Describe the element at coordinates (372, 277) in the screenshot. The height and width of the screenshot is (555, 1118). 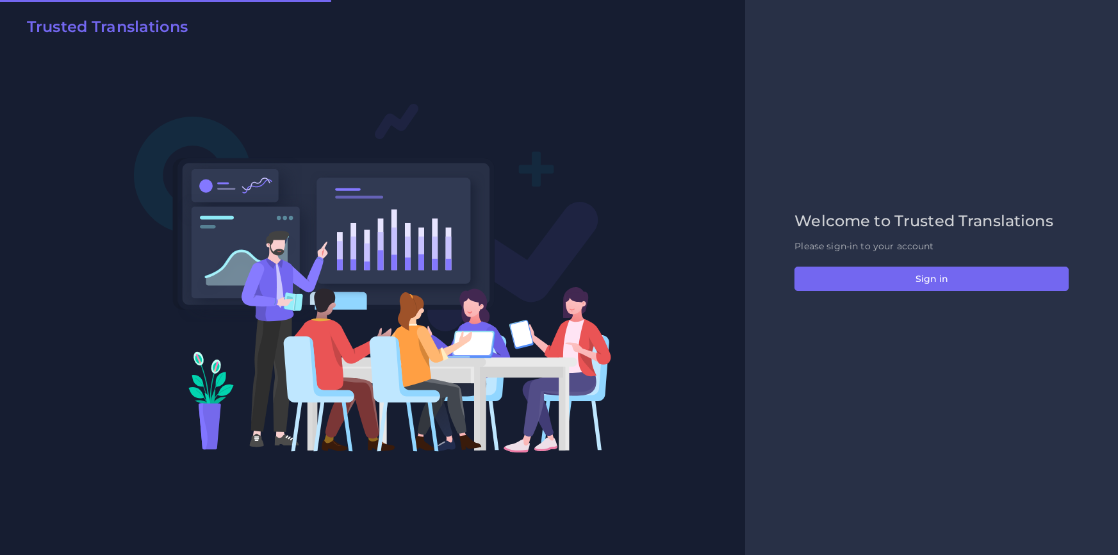
I see `img: Login V2` at that location.